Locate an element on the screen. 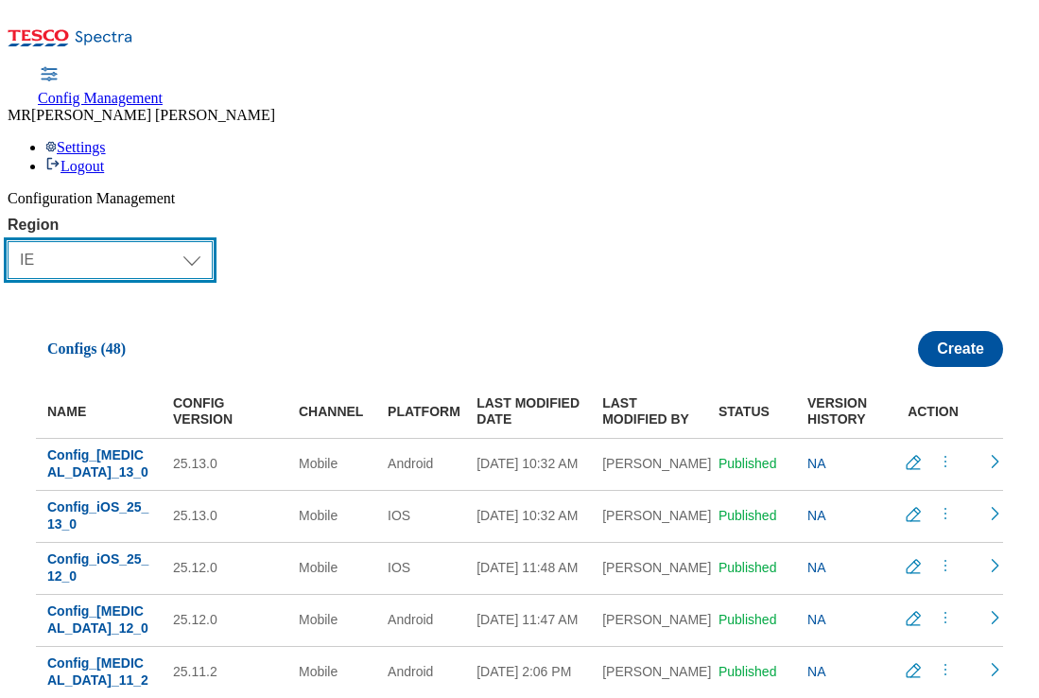 The width and height of the screenshot is (1039, 698). th: LAST MODIFIED BY is located at coordinates (649, 411).